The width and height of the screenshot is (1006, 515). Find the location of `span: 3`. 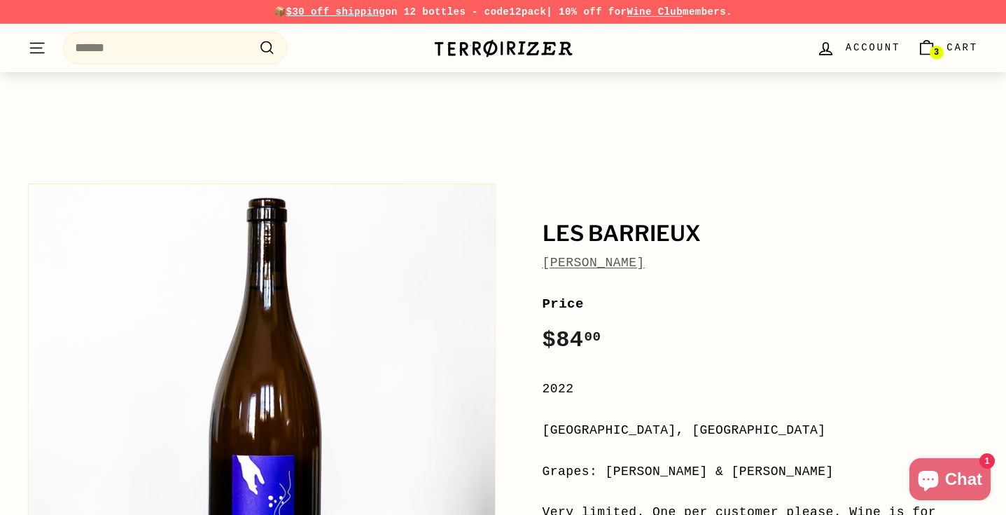

span: 3 is located at coordinates (936, 53).